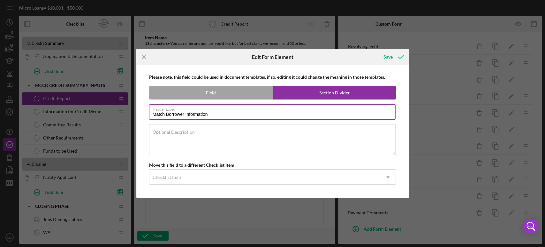 The height and width of the screenshot is (247, 545). Describe the element at coordinates (167, 177) in the screenshot. I see `div: Checklist Item` at that location.